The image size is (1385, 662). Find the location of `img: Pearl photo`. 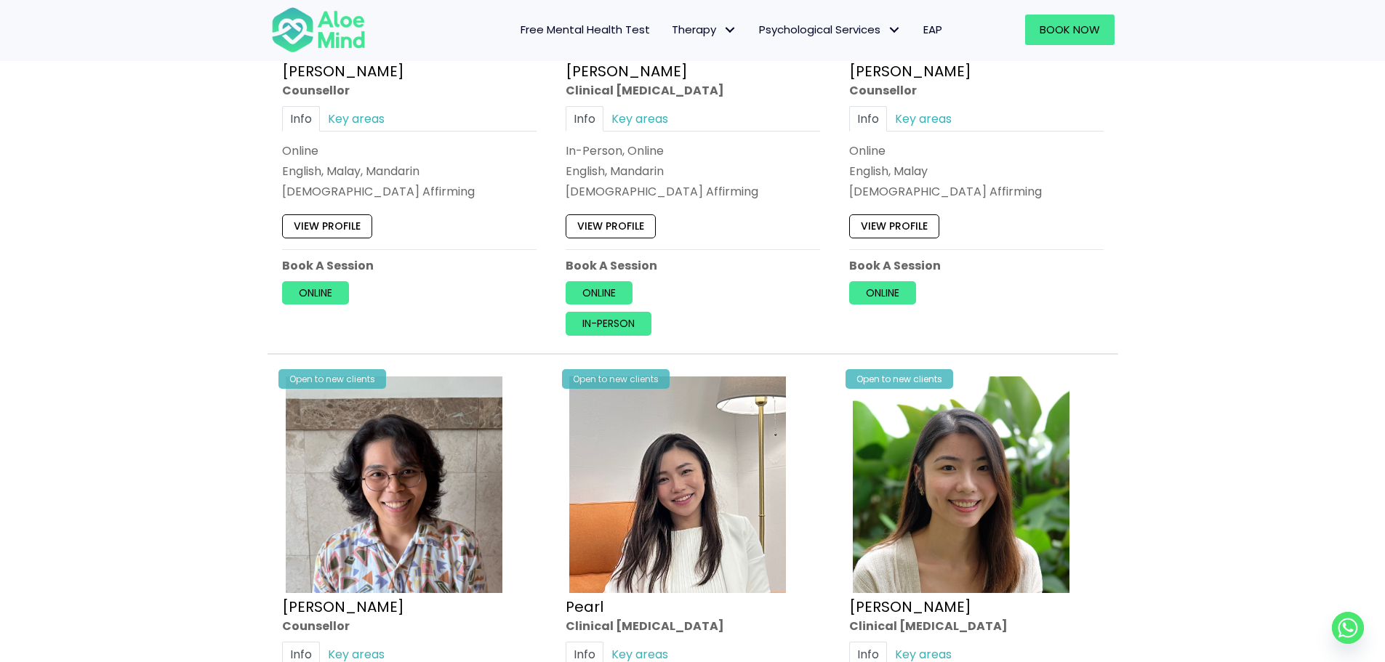

img: Pearl photo is located at coordinates (677, 485).